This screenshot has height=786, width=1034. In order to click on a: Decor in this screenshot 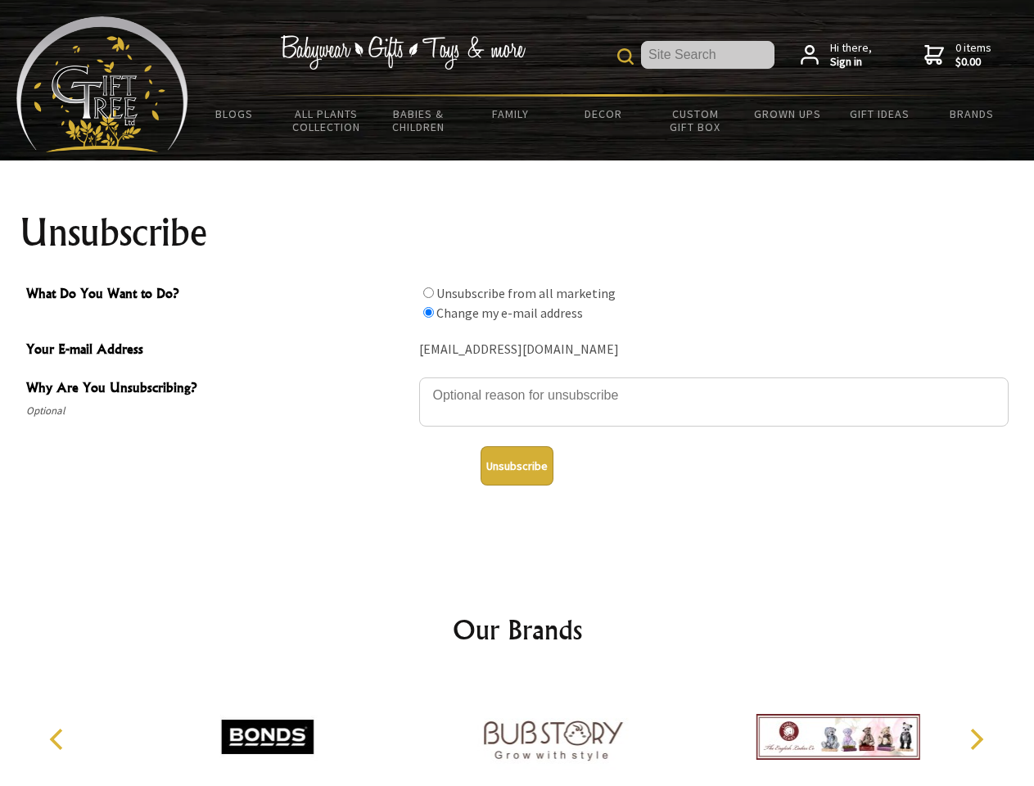, I will do `click(603, 114)`.